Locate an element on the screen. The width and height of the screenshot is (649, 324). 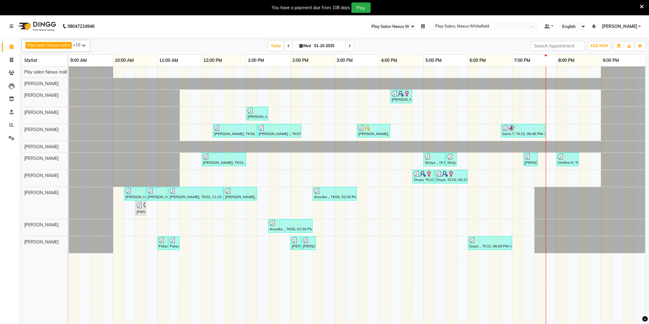
div: Gauri ., TK13, 06:00 PM-07:00 PM, Classic pedicure,Threading-Eye Brow Shaping,Threading-Forhead is located at coordinates (490, 243).